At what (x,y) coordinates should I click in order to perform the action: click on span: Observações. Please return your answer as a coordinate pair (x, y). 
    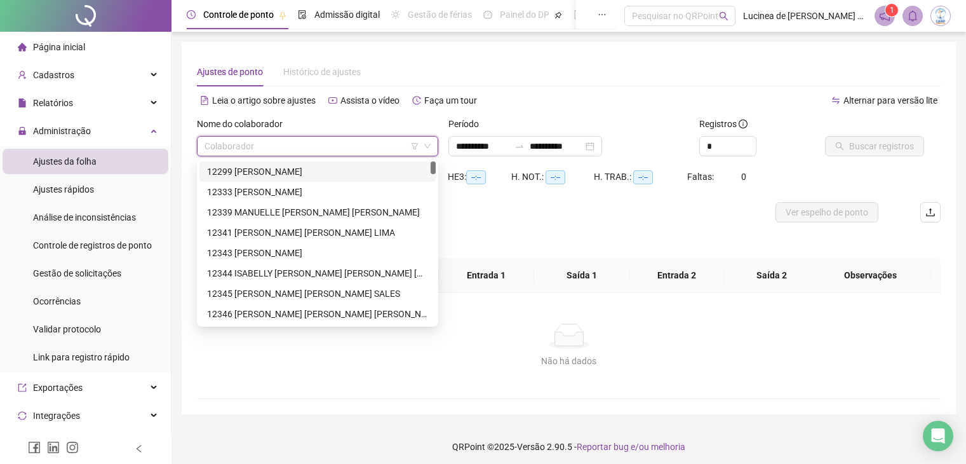
    Looking at the image, I should click on (871, 275).